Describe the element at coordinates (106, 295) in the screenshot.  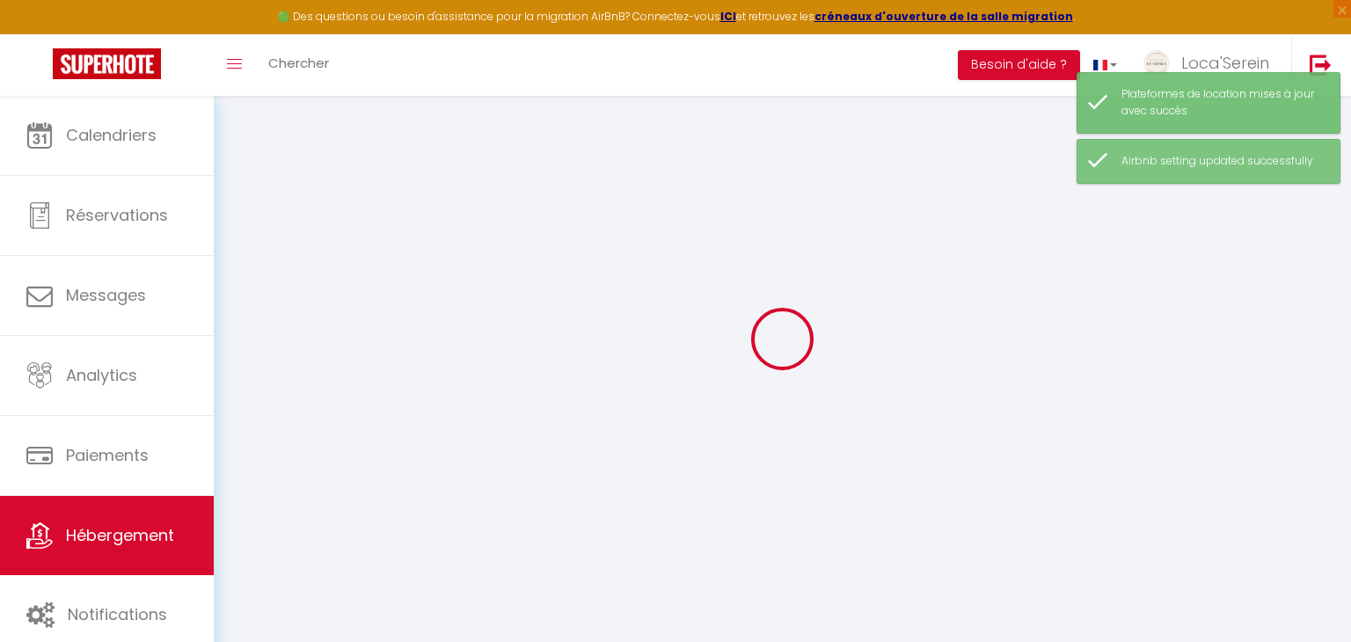
I see `span: Messages` at that location.